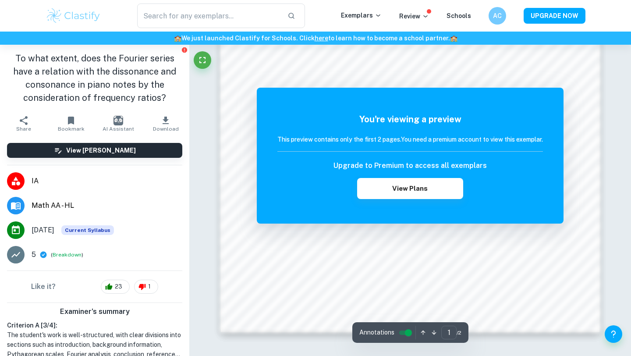  Describe the element at coordinates (410, 139) in the screenshot. I see `h6: This preview contains only the first 2 pages. You need a premium account to view this exemplar.` at that location.